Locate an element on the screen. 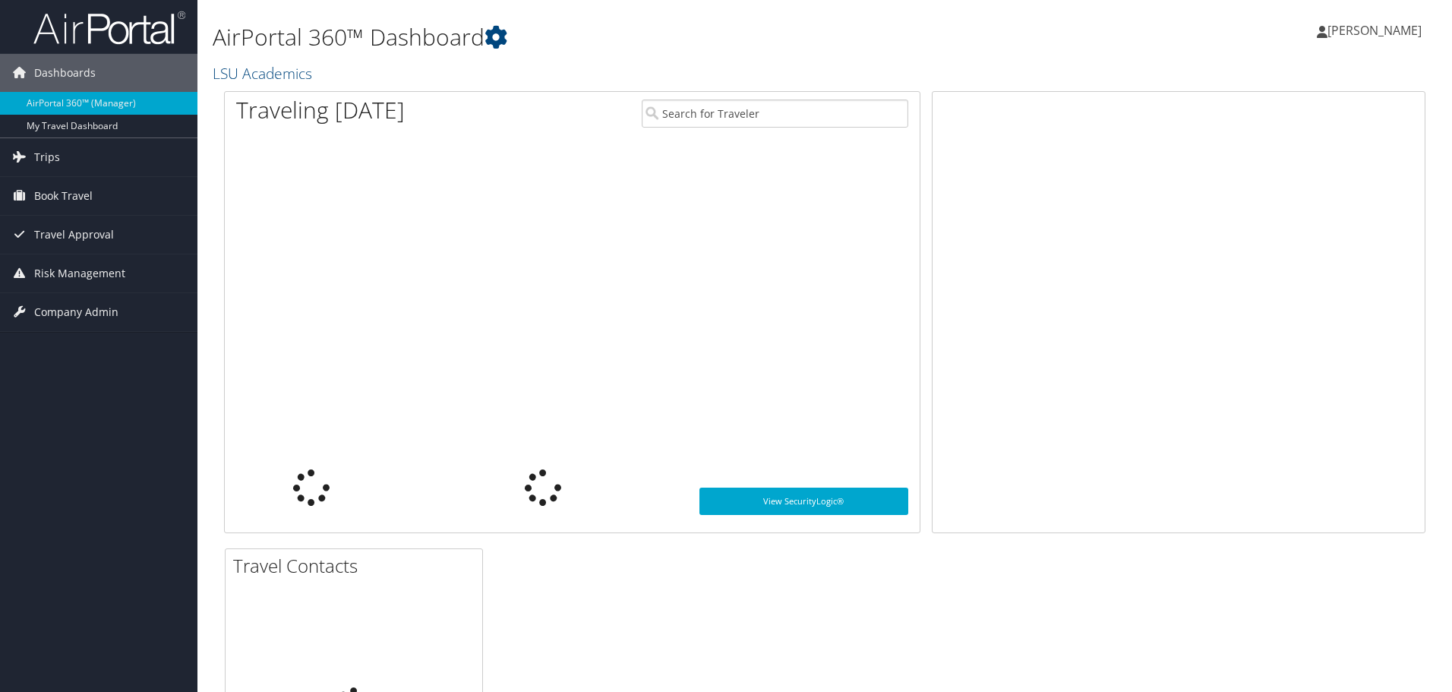 The width and height of the screenshot is (1452, 692). a: View SecurityLogic® is located at coordinates (804, 501).